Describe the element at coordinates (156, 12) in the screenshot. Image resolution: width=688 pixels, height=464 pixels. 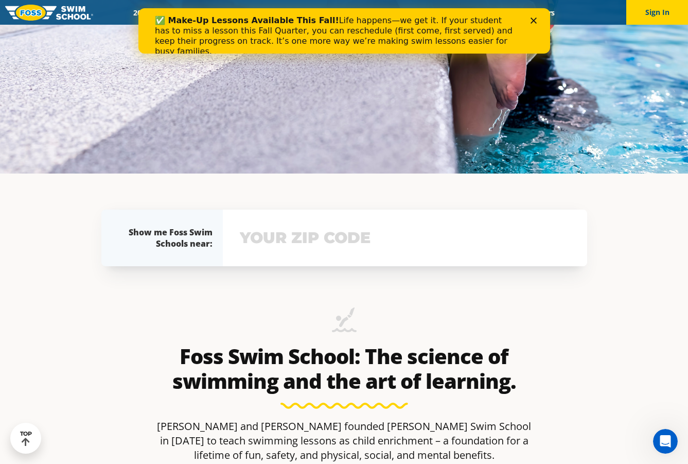
I see `a: 2025 Calendar` at that location.